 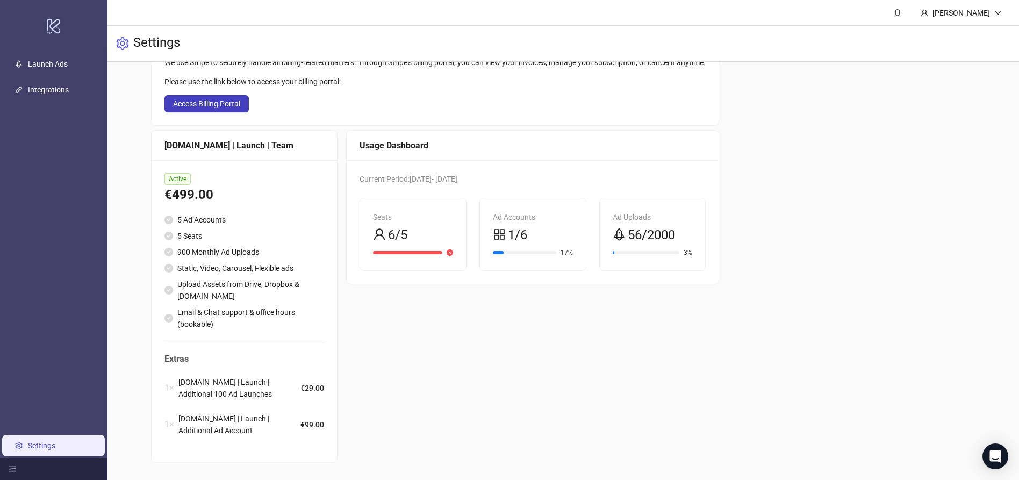 What do you see at coordinates (206, 104) in the screenshot?
I see `button: Access Billing Portal` at bounding box center [206, 104].